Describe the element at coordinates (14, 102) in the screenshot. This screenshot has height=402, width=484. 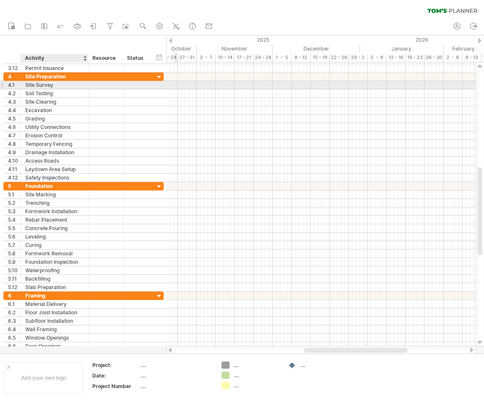
I see `div: 4.3` at that location.